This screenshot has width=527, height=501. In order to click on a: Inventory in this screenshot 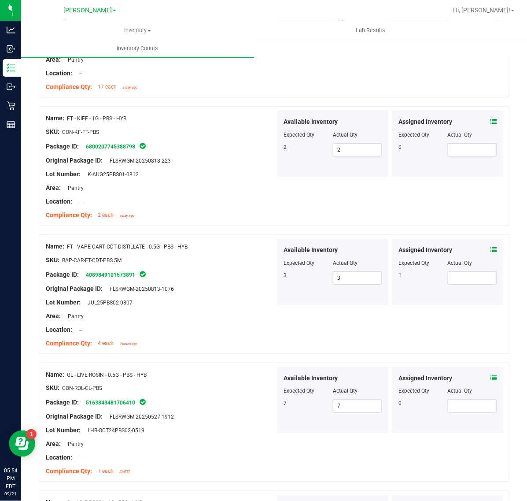, I will do `click(137, 30)`.